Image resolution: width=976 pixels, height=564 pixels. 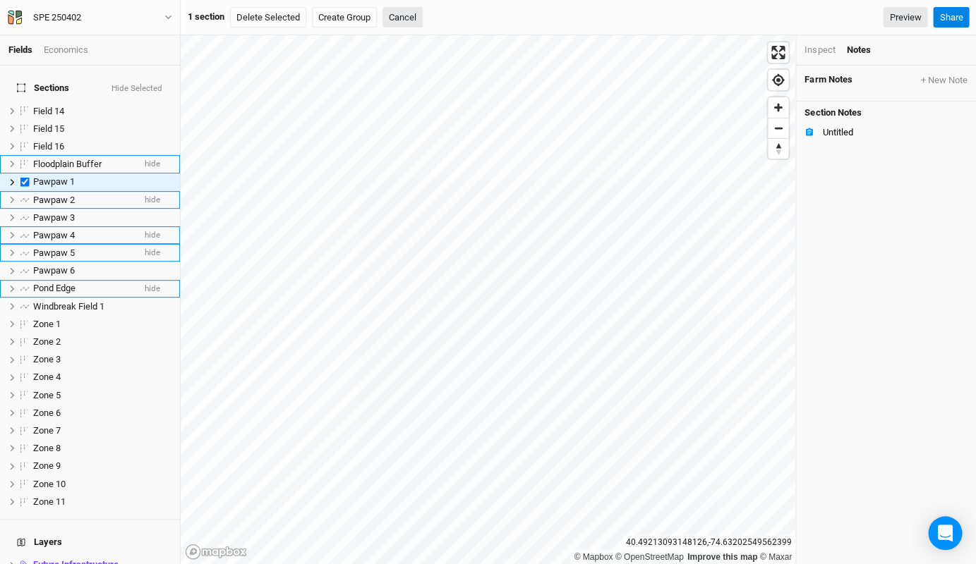 What do you see at coordinates (47, 324) in the screenshot?
I see `span: Zone 1` at bounding box center [47, 324].